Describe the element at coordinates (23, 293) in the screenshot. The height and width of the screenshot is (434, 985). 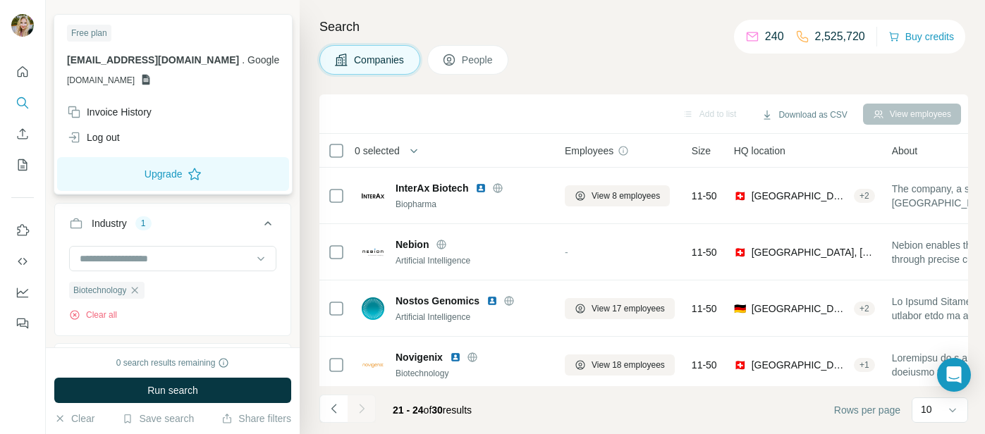
I see `button: Dashboard` at that location.